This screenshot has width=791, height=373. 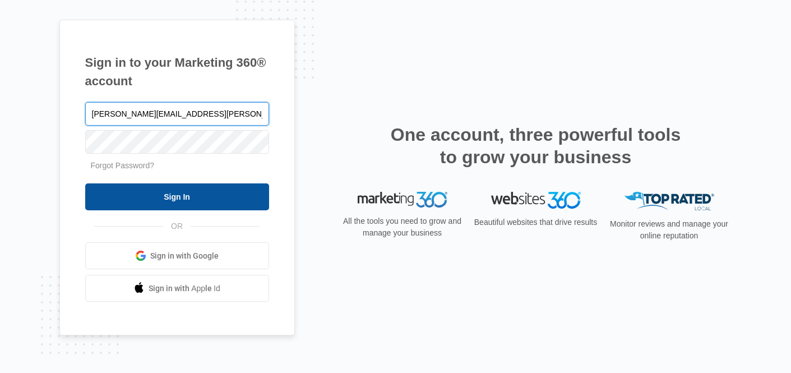 What do you see at coordinates (536, 200) in the screenshot?
I see `img: Websites 360` at bounding box center [536, 200].